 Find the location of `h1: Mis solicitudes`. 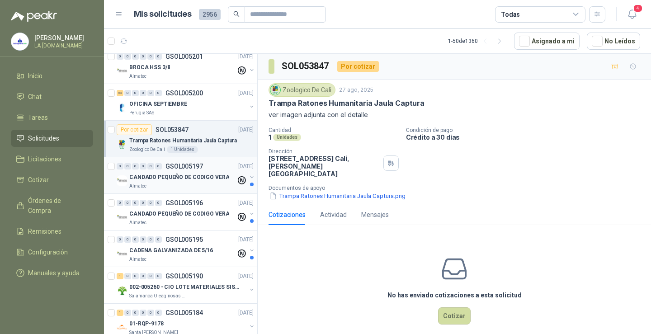

h1: Mis solicitudes is located at coordinates (163, 14).